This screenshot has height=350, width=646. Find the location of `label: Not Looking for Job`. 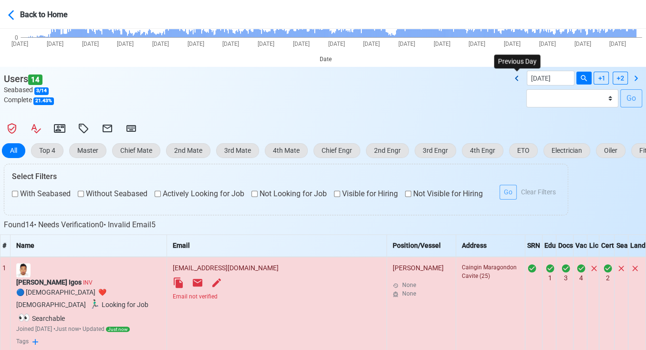

label: Not Looking for Job is located at coordinates (289, 194).